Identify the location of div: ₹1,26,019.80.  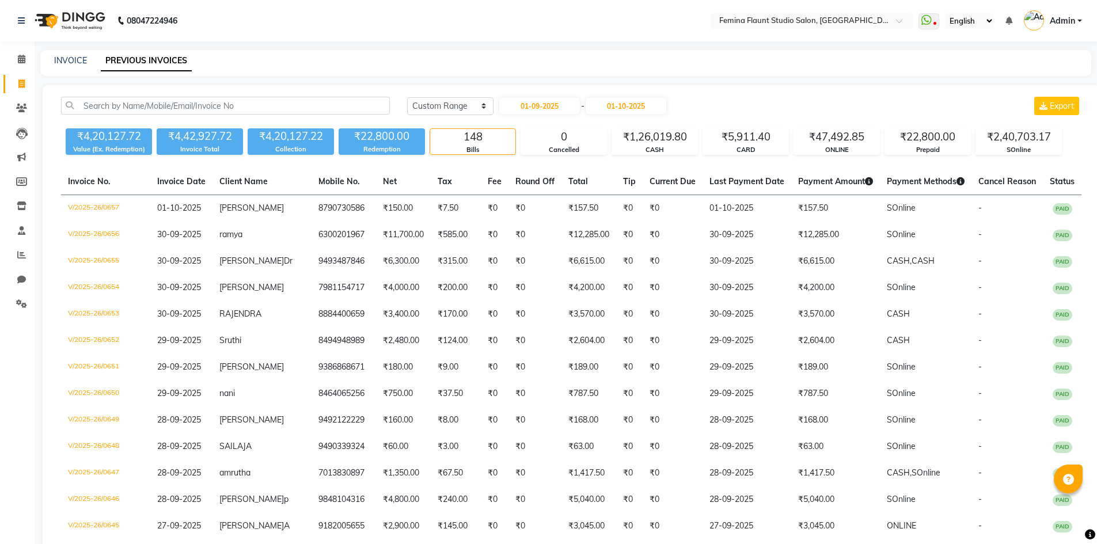
(654, 137).